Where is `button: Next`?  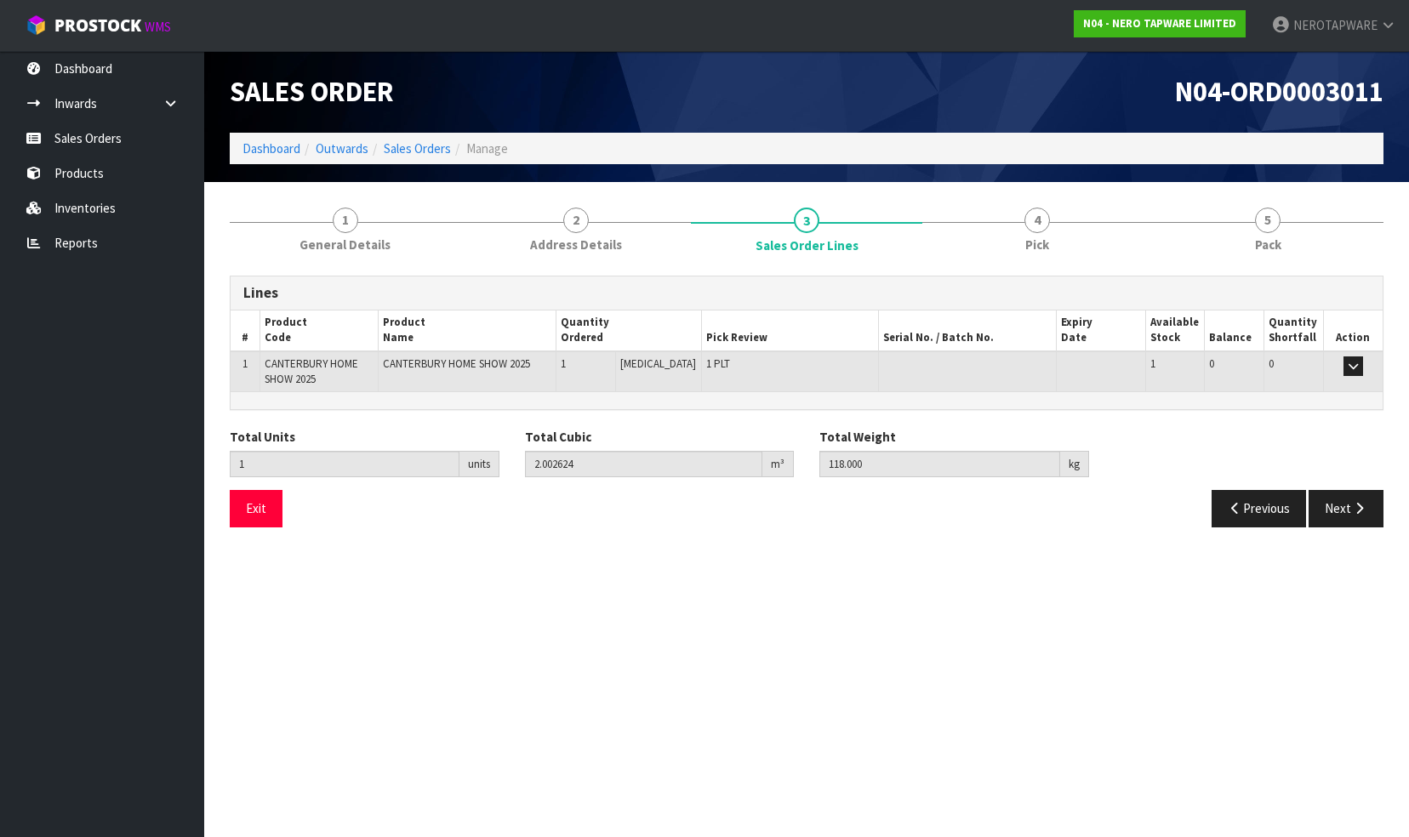 button: Next is located at coordinates (1346, 508).